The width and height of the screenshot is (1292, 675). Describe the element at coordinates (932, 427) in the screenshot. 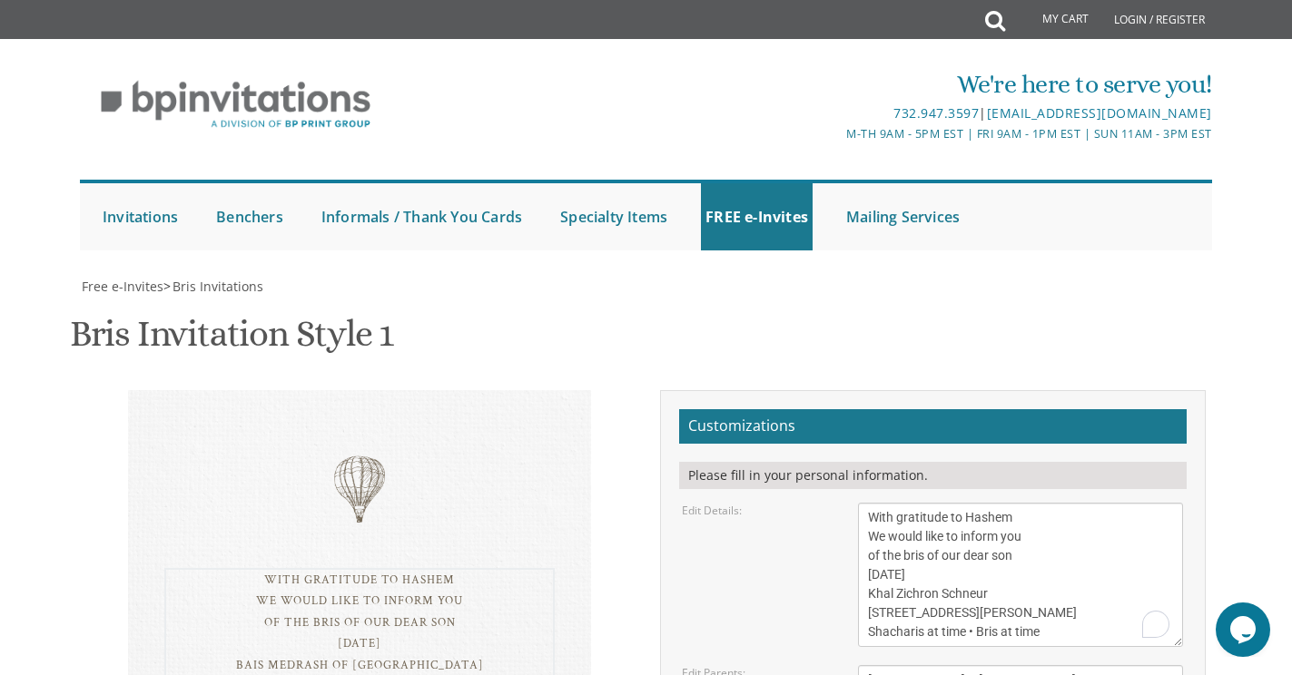

I see `h2: Customizations` at that location.